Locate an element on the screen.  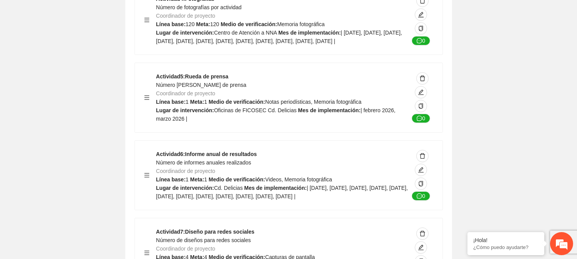
span: Oficinas de FICOSEC Cd. Delicias is located at coordinates (255, 110).